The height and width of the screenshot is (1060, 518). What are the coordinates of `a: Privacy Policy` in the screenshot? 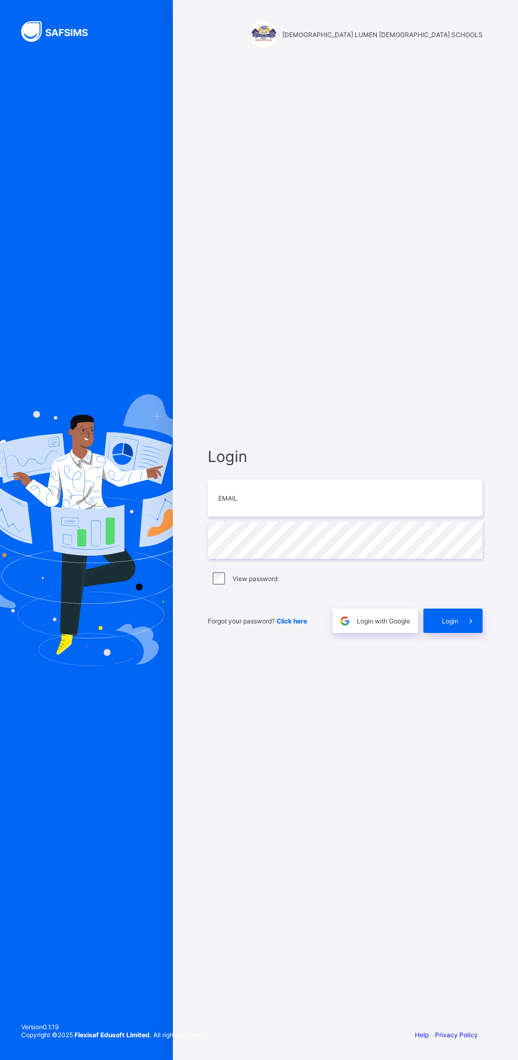 It's located at (457, 1034).